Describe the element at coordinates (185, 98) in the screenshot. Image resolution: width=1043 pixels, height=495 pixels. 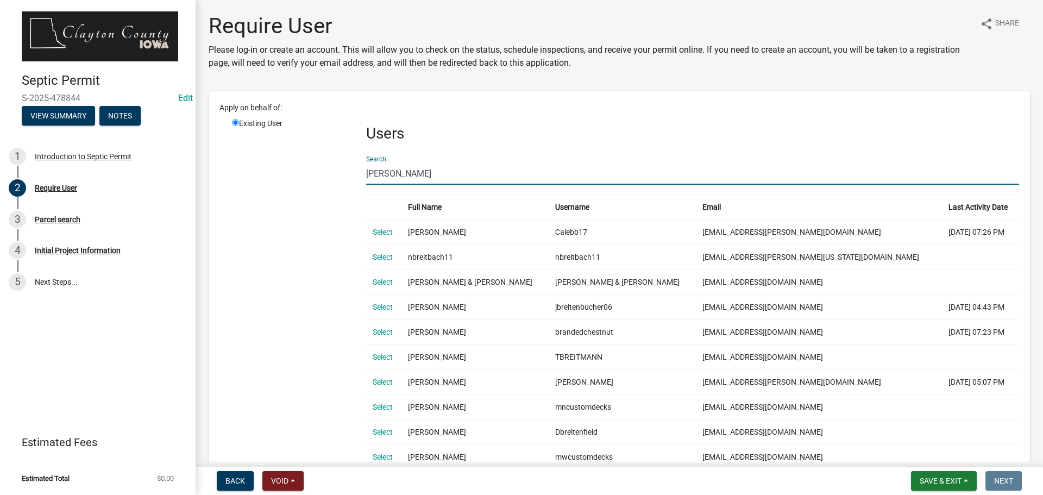
I see `wm-modal-confirm: Edit Application Number` at that location.